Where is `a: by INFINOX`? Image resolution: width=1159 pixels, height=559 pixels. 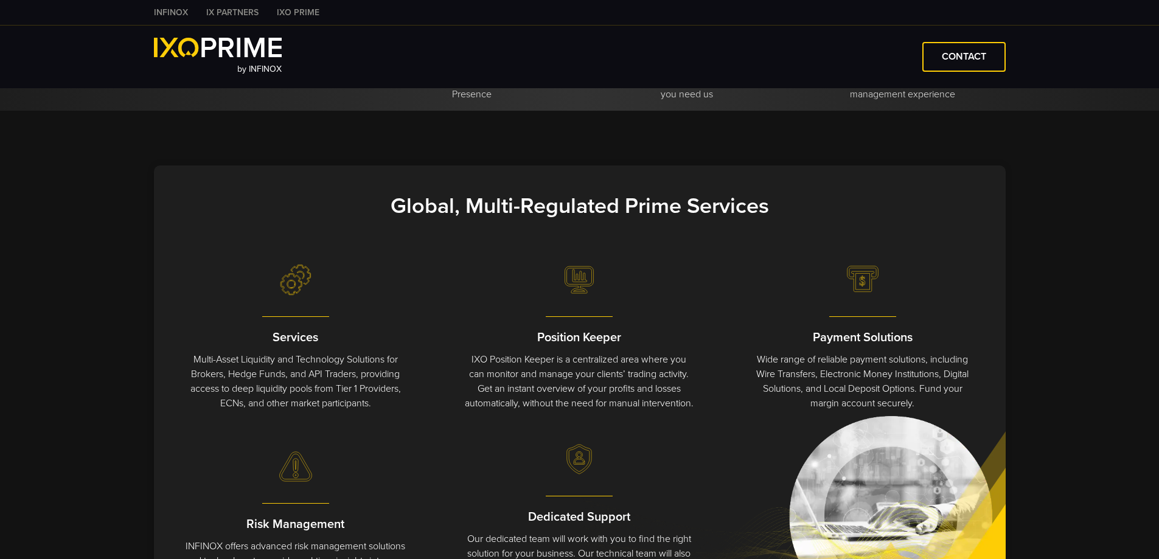 a: by INFINOX is located at coordinates (218, 57).